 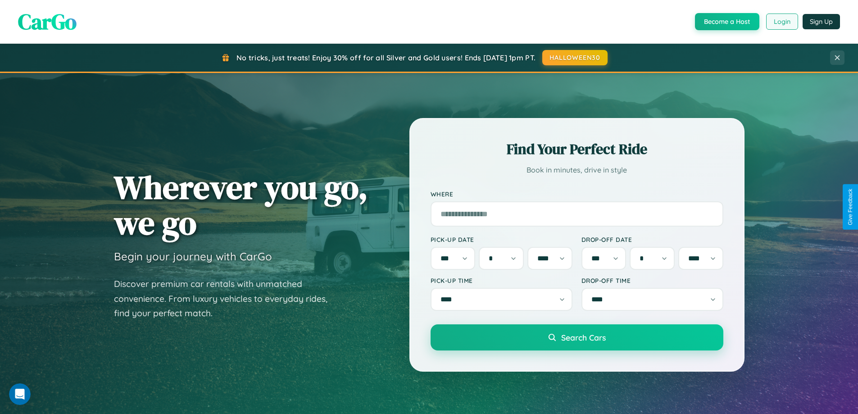 What do you see at coordinates (822, 22) in the screenshot?
I see `button: Sign Up` at bounding box center [822, 22].